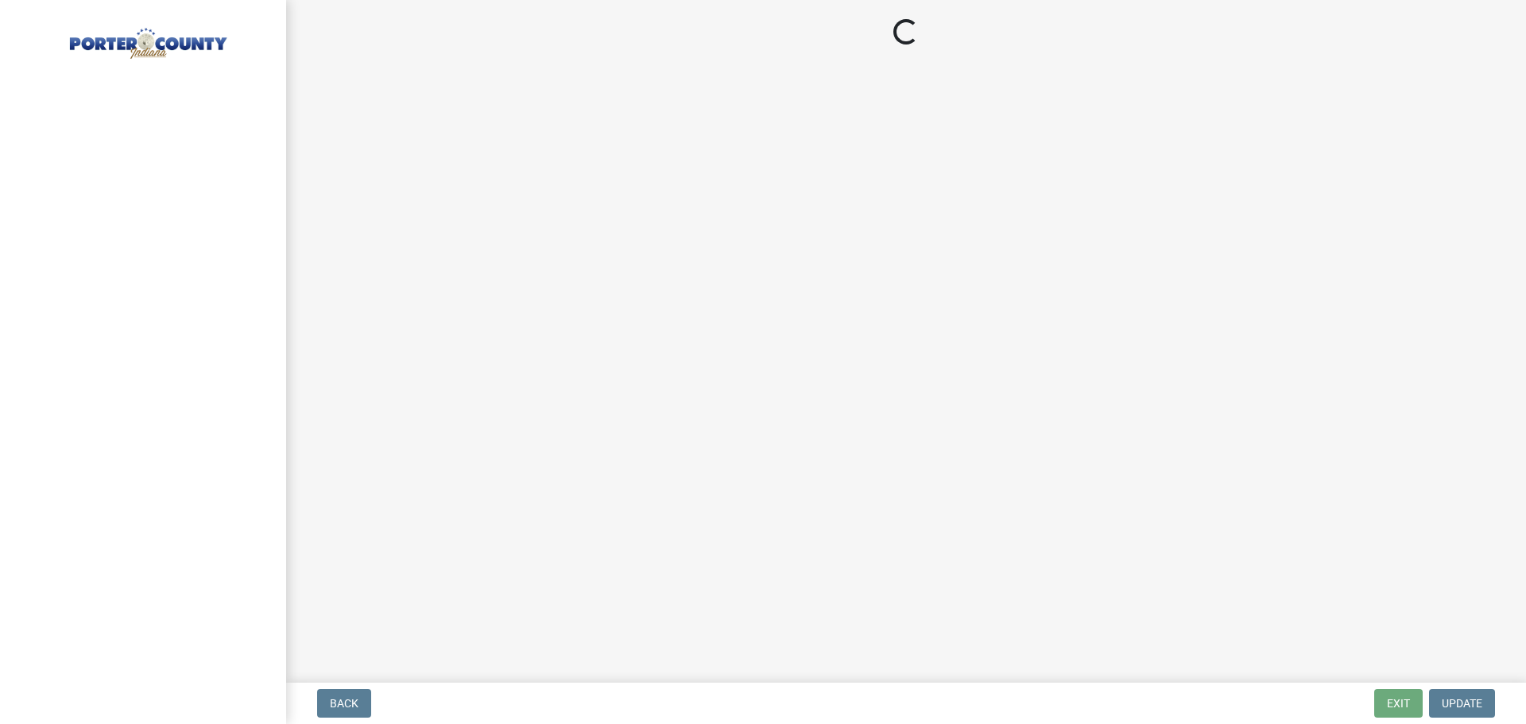  Describe the element at coordinates (344, 704) in the screenshot. I see `button: Back` at that location.